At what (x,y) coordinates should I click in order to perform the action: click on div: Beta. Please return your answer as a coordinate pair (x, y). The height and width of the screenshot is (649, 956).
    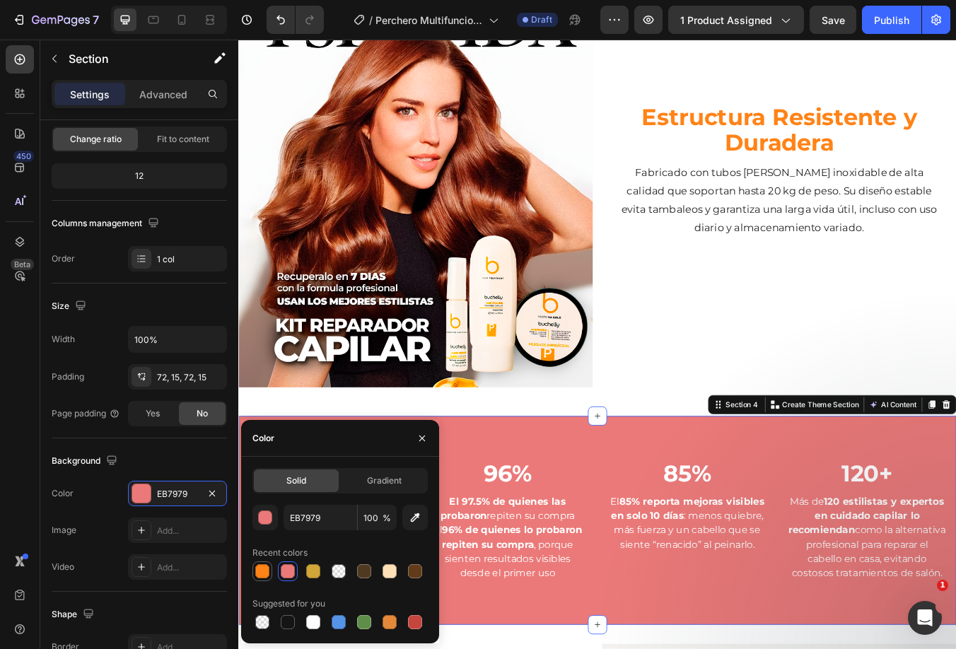
    Looking at the image, I should click on (22, 264).